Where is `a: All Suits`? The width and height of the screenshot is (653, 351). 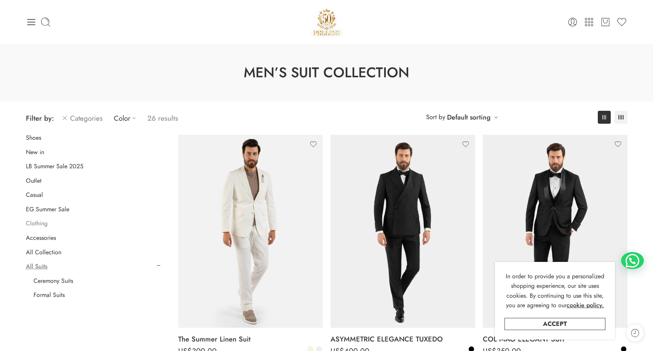 a: All Suits is located at coordinates (37, 267).